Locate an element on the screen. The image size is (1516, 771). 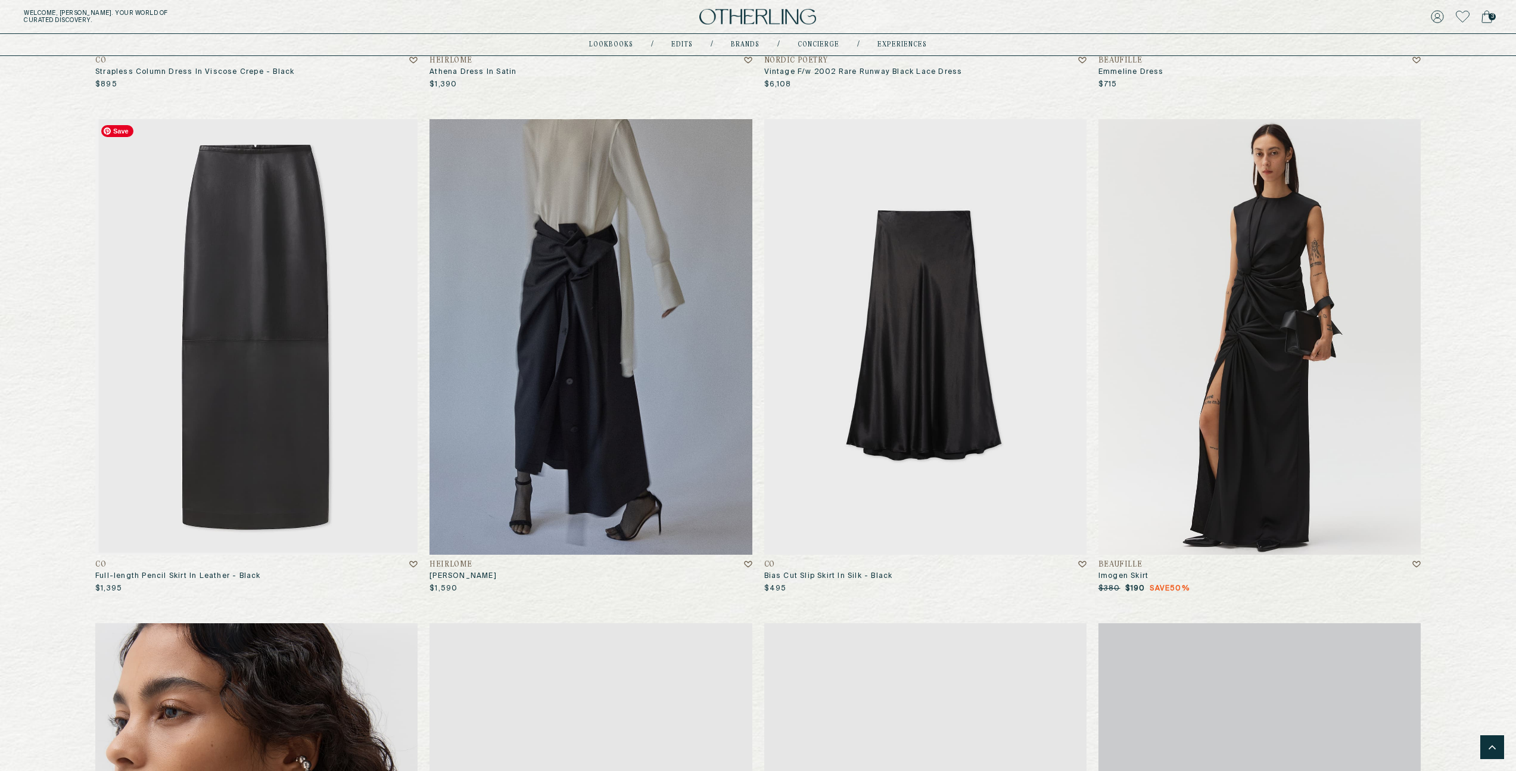
a: experiences is located at coordinates (902, 45).